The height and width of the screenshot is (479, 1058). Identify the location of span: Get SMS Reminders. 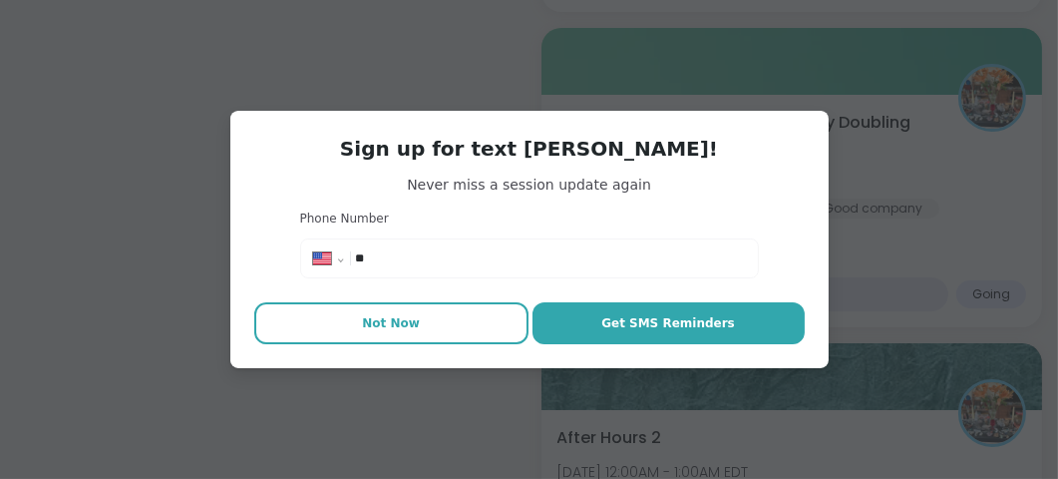
(668, 323).